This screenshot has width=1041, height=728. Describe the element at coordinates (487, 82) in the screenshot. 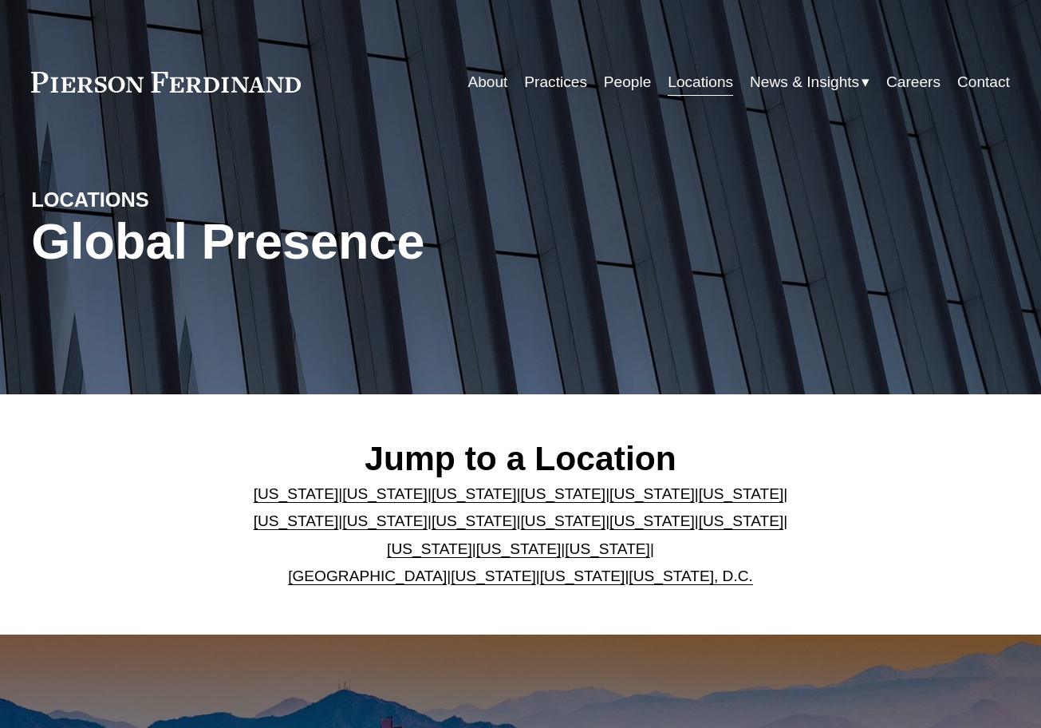

I see `a: About` at that location.